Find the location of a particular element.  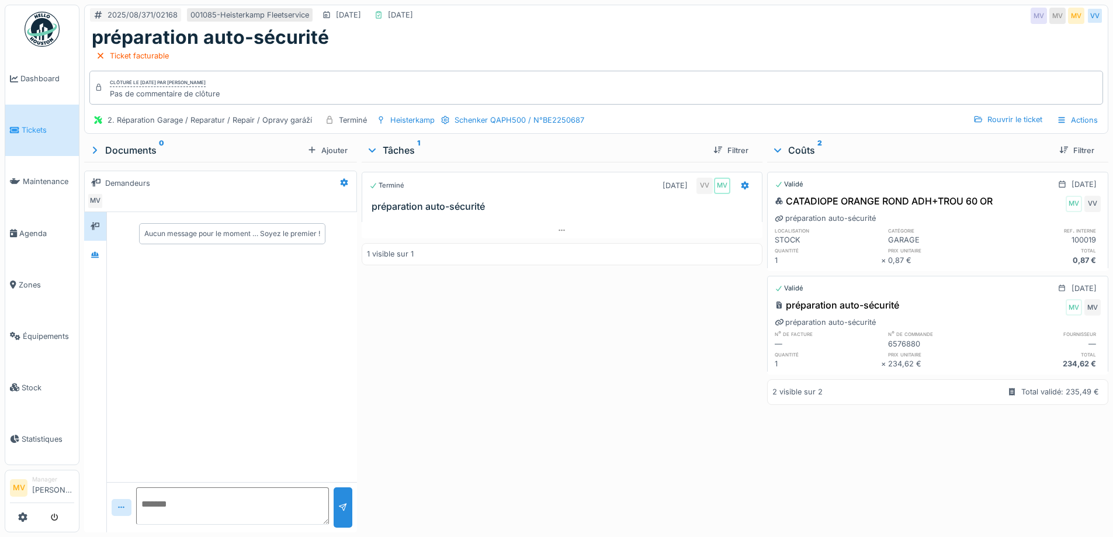

h6: n° de commande is located at coordinates (941, 334).